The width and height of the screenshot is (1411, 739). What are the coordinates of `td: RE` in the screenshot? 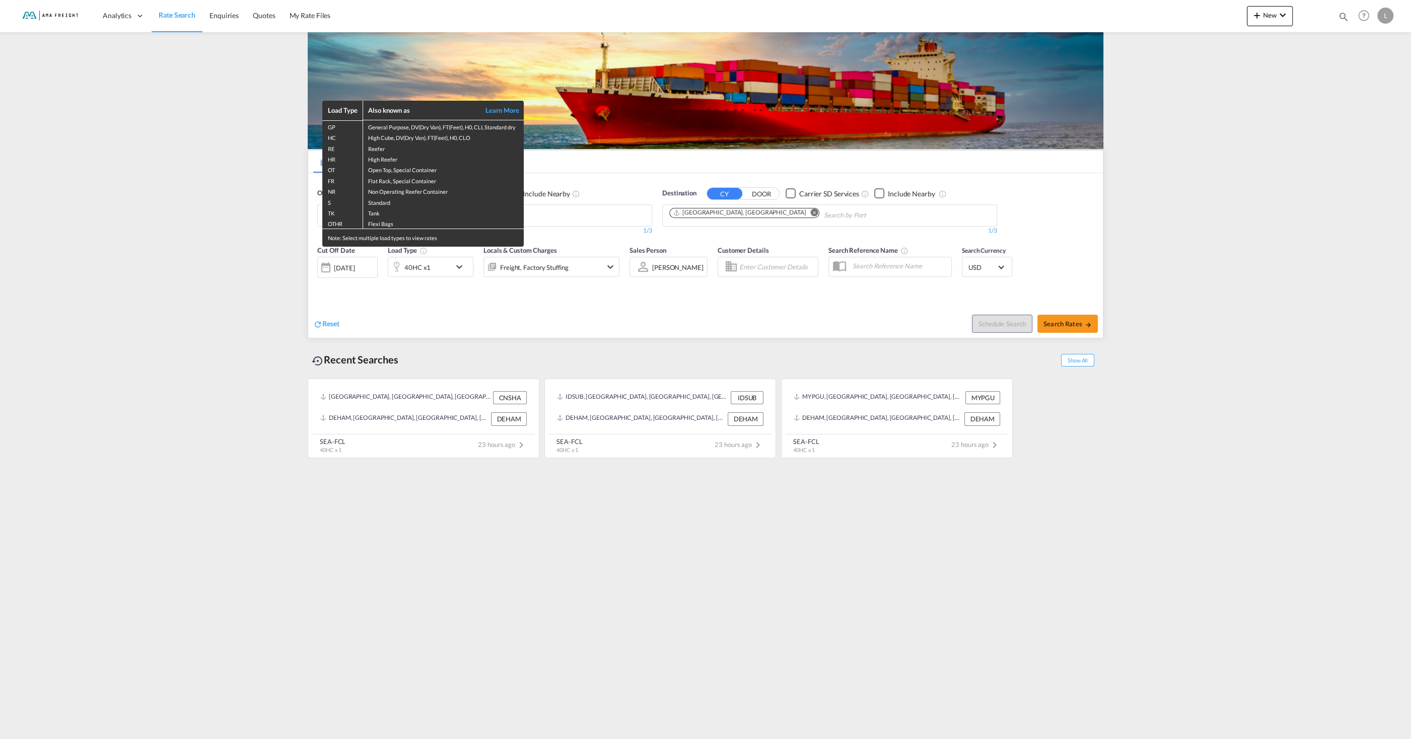 It's located at (342, 148).